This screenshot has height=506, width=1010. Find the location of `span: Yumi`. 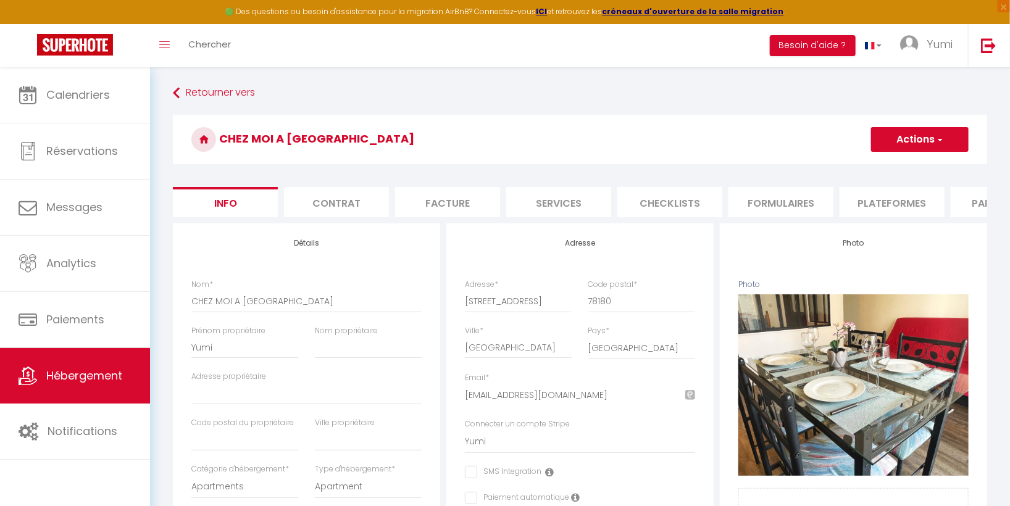

span: Yumi is located at coordinates (940, 44).